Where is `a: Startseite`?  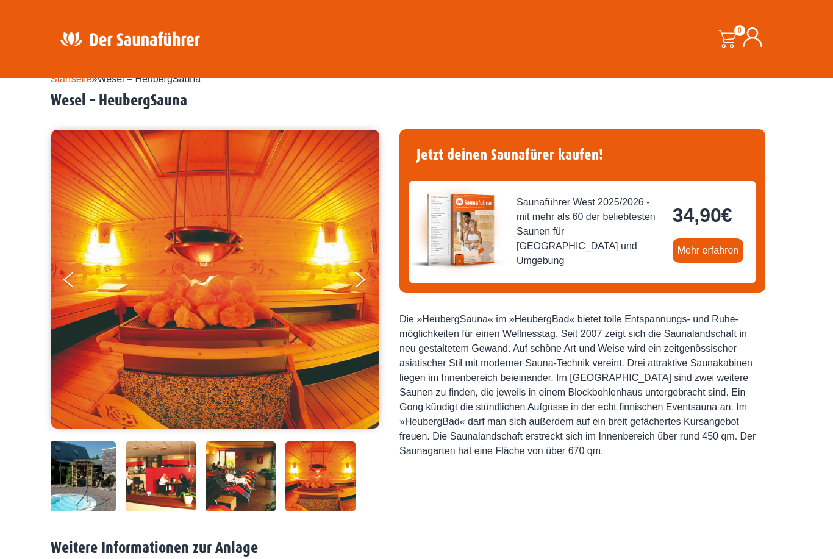
a: Startseite is located at coordinates (71, 79).